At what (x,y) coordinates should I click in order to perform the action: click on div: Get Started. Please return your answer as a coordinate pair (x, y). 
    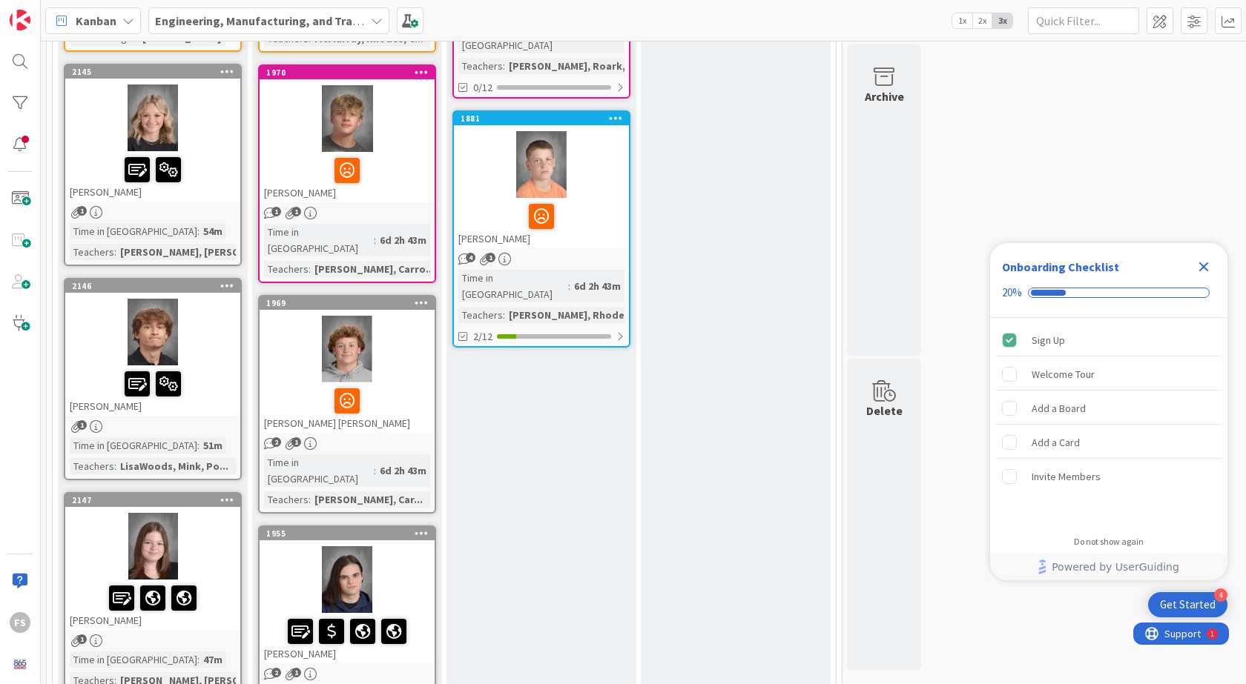
    Looking at the image, I should click on (1187, 605).